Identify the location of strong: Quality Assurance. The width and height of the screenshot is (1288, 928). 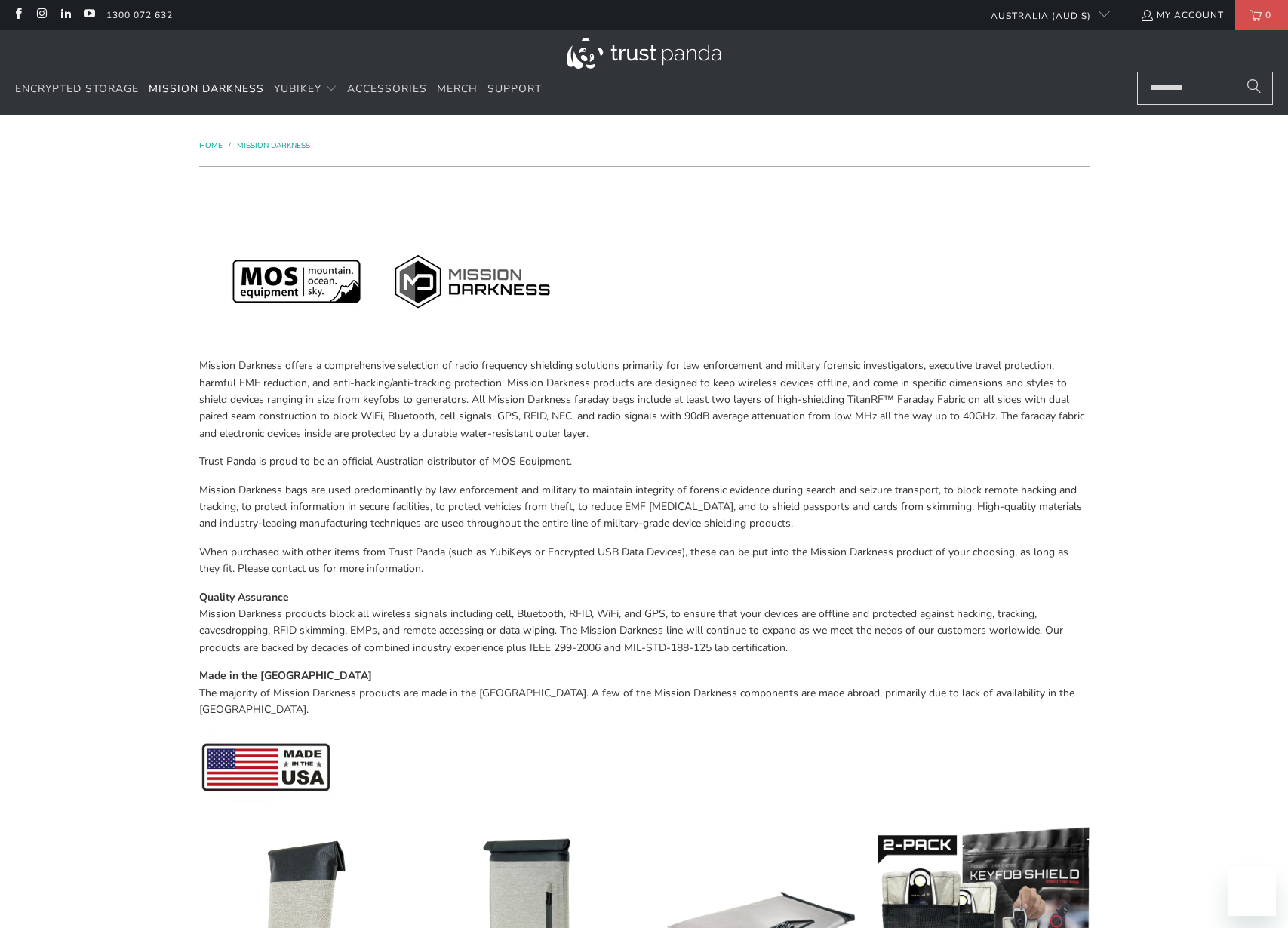
(244, 597).